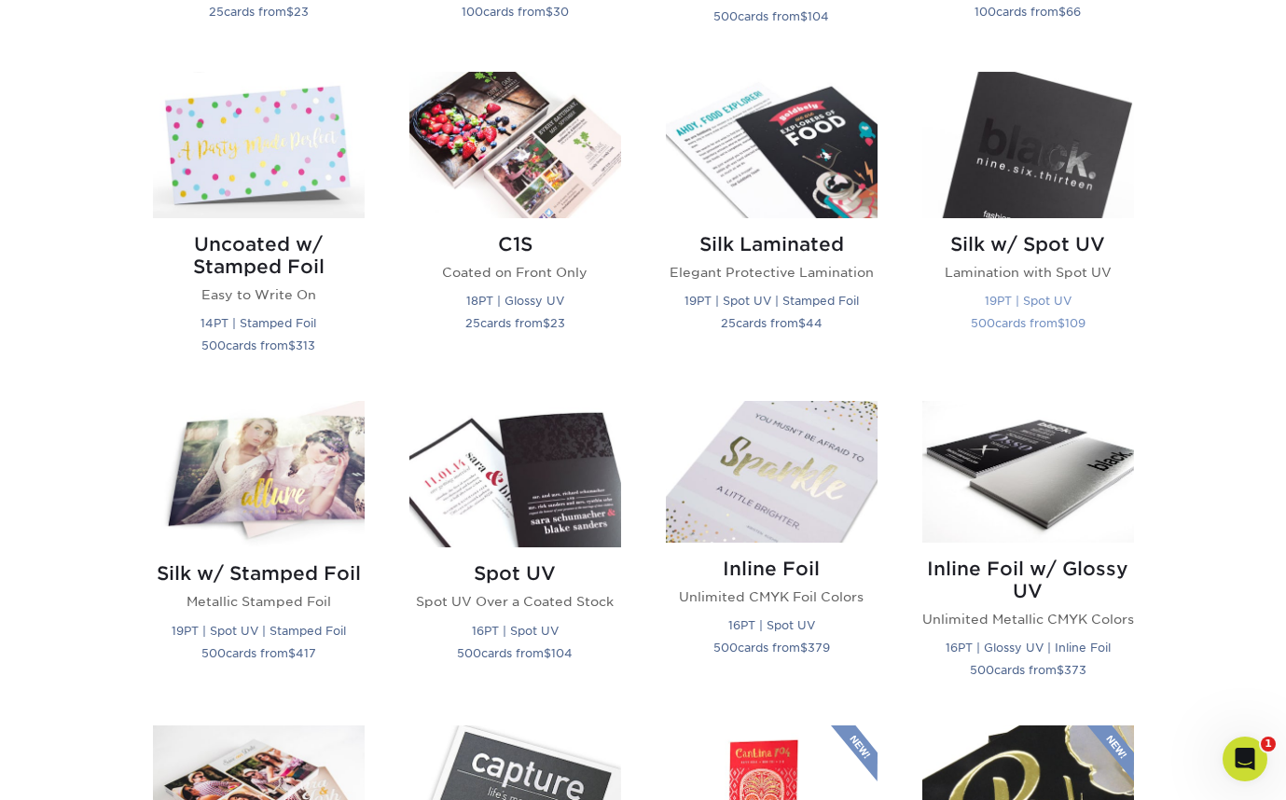 The height and width of the screenshot is (800, 1286). I want to click on p: Elegant Protective Lamination, so click(771, 272).